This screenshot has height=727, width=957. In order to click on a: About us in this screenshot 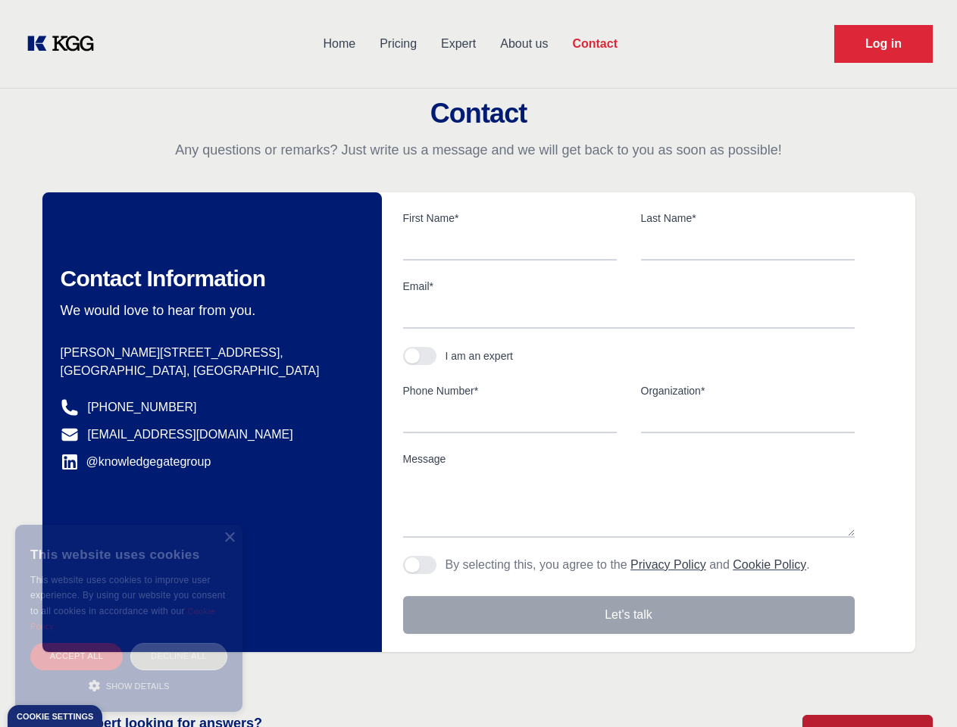, I will do `click(523, 44)`.